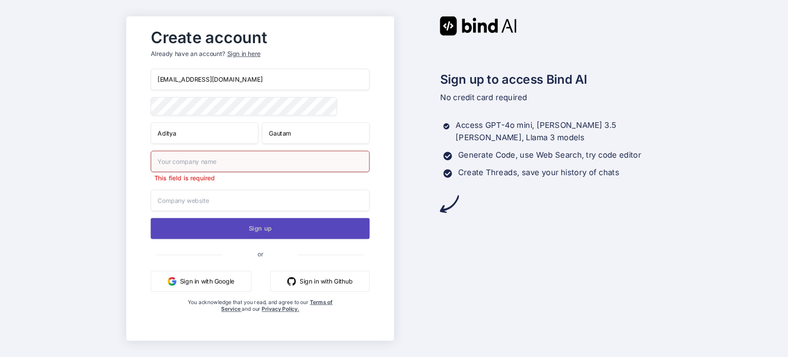 This screenshot has width=788, height=357. I want to click on input: Email, so click(260, 80).